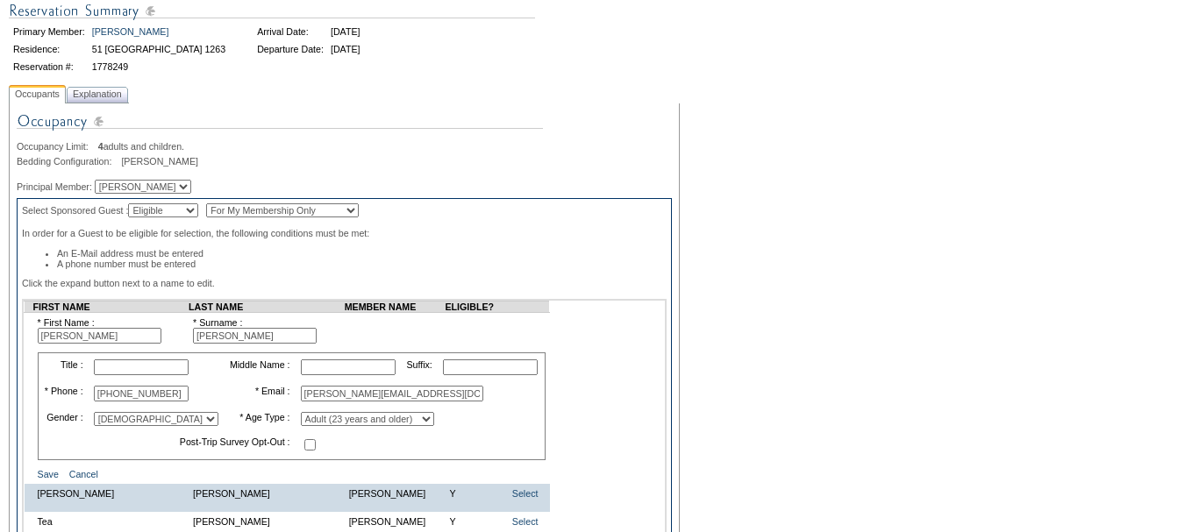 This screenshot has height=532, width=1185. Describe the element at coordinates (419, 367) in the screenshot. I see `td: Suffix:` at that location.